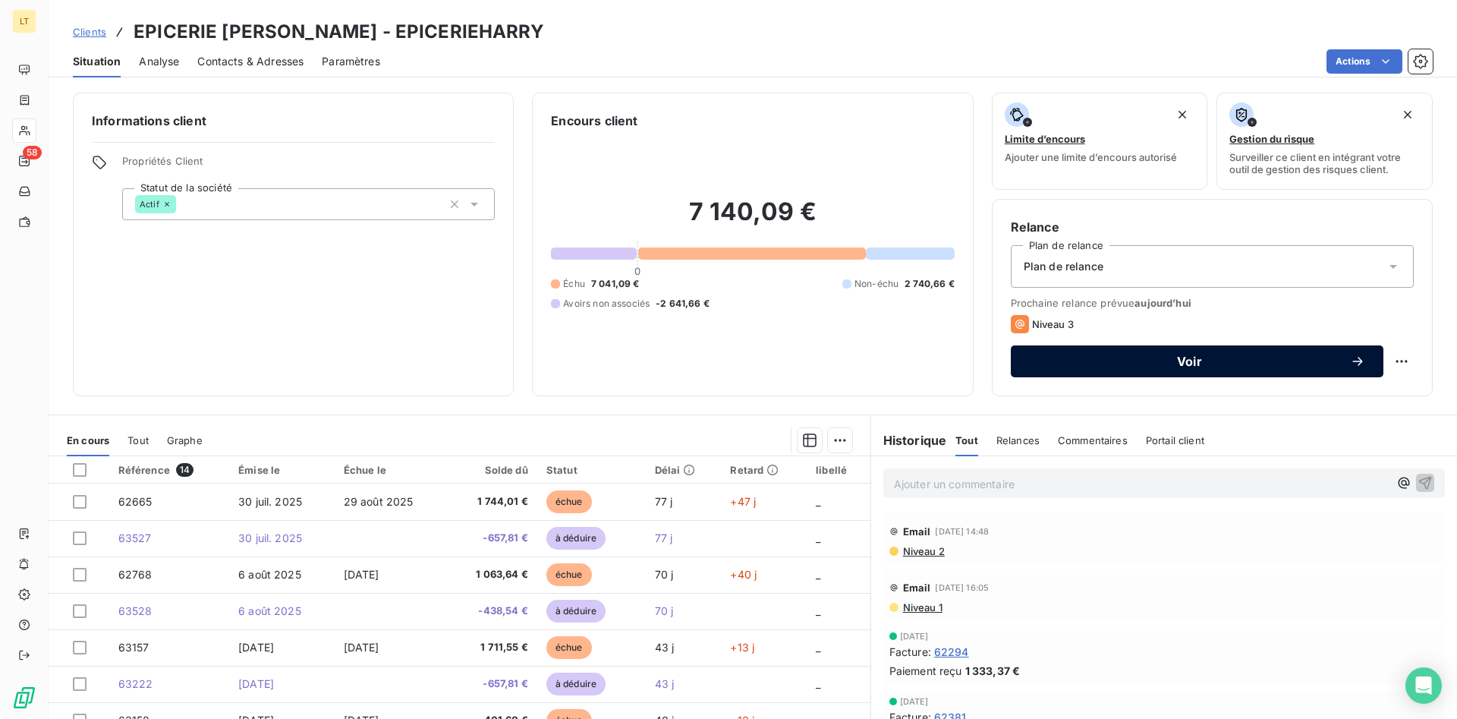 The image size is (1457, 719). What do you see at coordinates (764, 470) in the screenshot?
I see `div: Retard` at bounding box center [764, 470].